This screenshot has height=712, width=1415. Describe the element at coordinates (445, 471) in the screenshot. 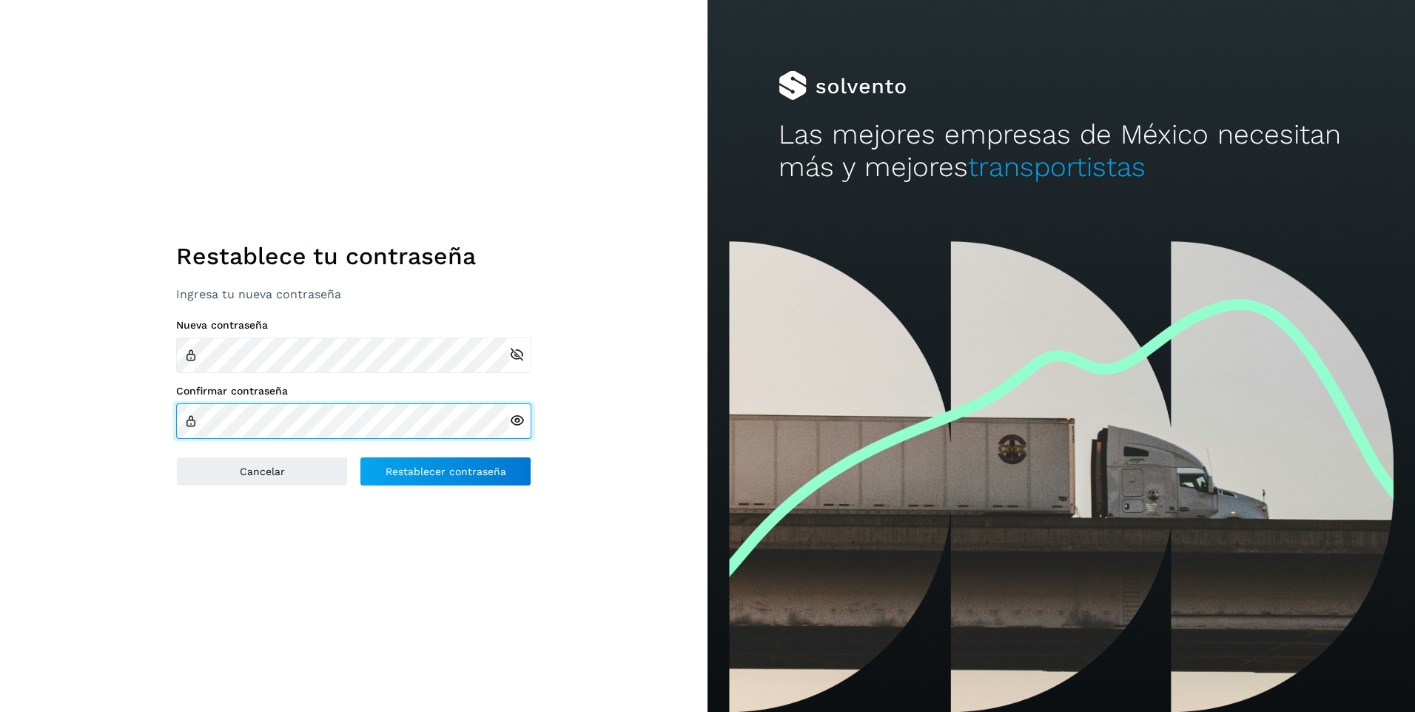

I see `button: Restablecer contraseña` at that location.